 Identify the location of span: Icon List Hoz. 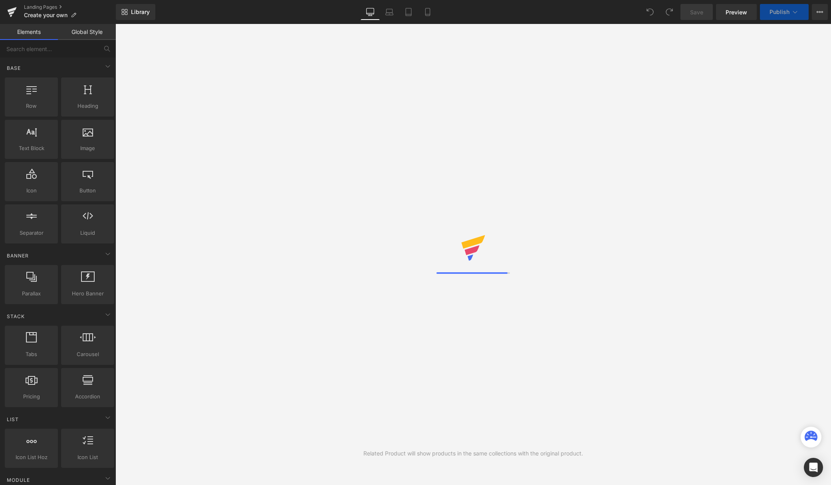
(31, 457).